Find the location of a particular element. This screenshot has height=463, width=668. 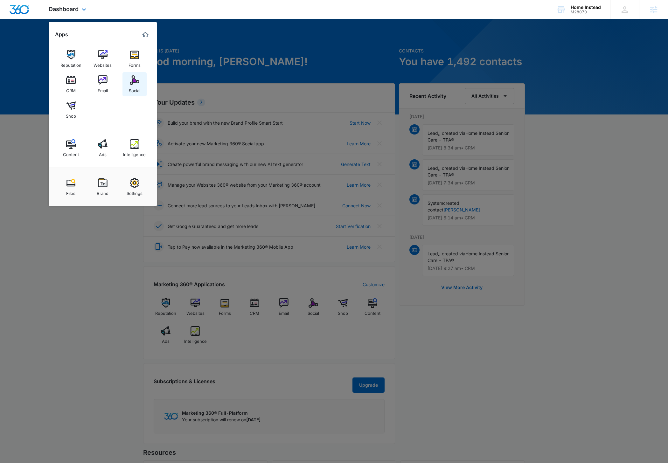

a: Shop is located at coordinates (71, 110).